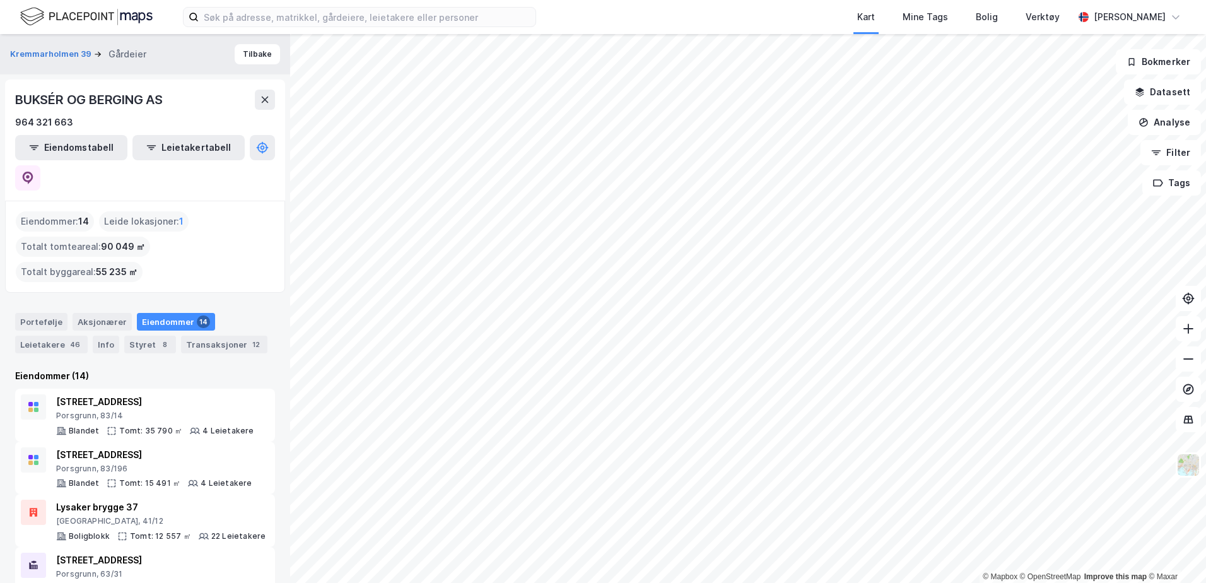 Image resolution: width=1206 pixels, height=583 pixels. Describe the element at coordinates (144, 221) in the screenshot. I see `div: Leide lokasjoner :` at that location.